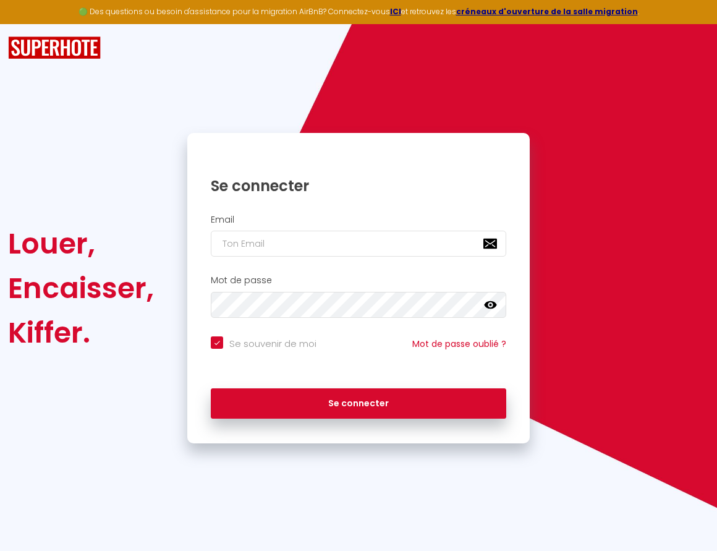 The image size is (717, 551). What do you see at coordinates (359, 219) in the screenshot?
I see `h2: Email` at bounding box center [359, 219].